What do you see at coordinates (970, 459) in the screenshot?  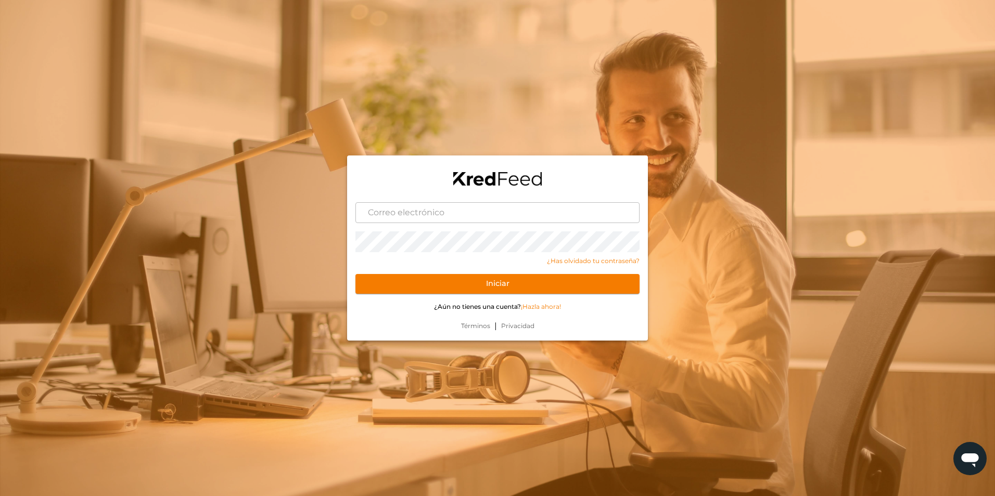 I see `img: chatIcon` at bounding box center [970, 459].